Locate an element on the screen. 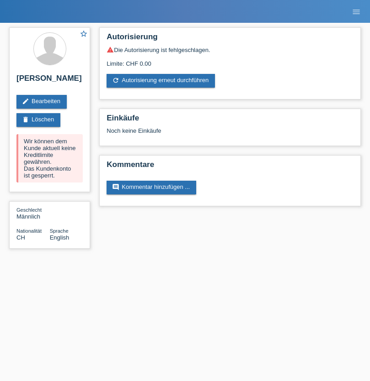  div: Wir können dem Kunde aktuell keine Kreditlimite gewähren. Das Kundenkonto ist gesperrt. is located at coordinates (49, 159).